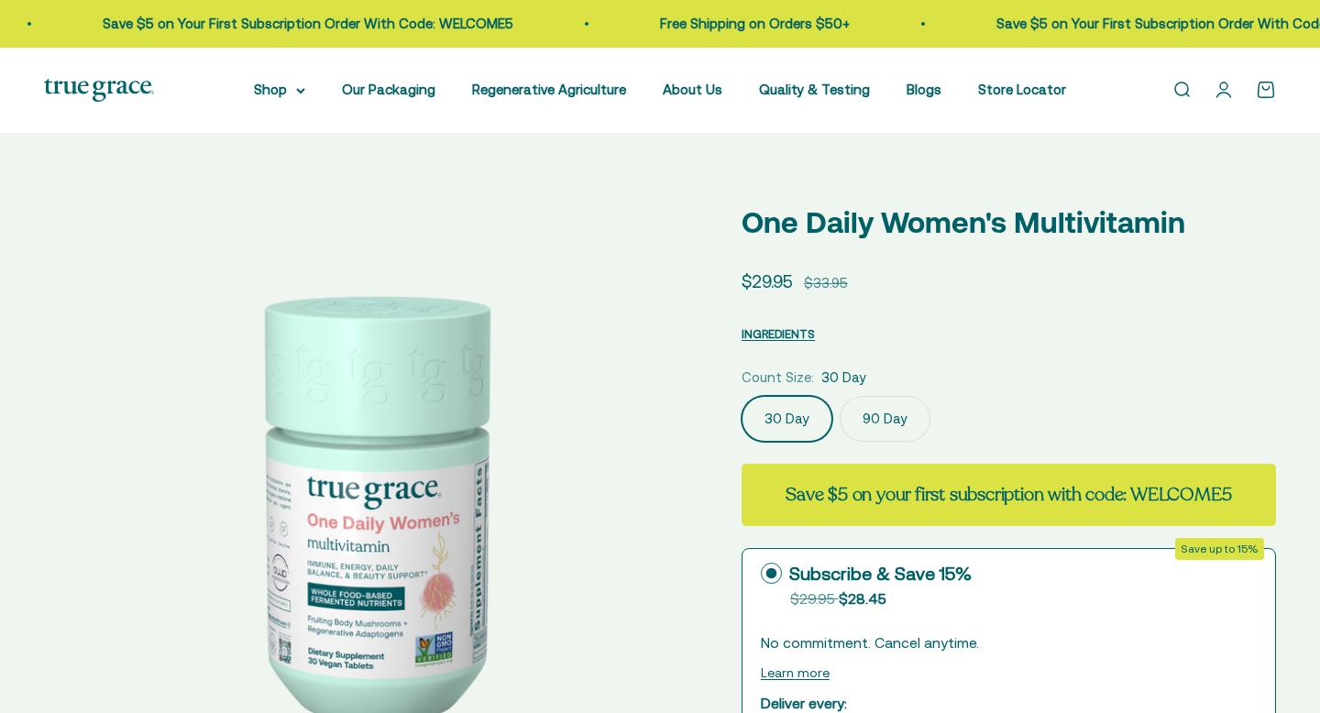 Image resolution: width=1320 pixels, height=713 pixels. I want to click on a: Store Locator, so click(1022, 89).